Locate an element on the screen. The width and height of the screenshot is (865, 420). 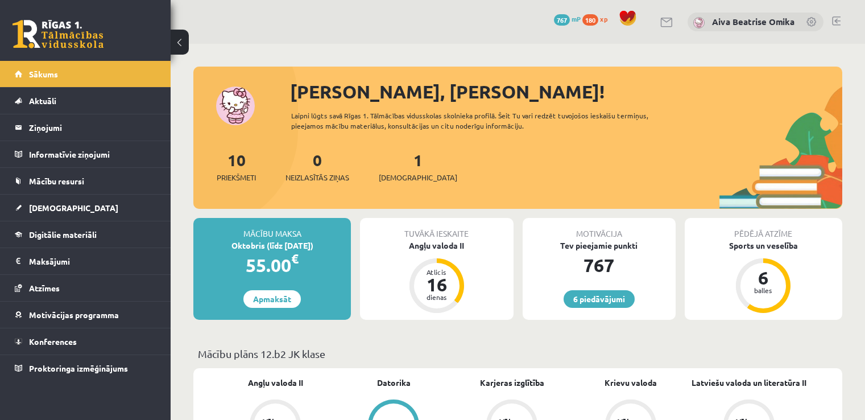
a: Angļu valoda II Atlicis 16 dienas is located at coordinates (436, 277).